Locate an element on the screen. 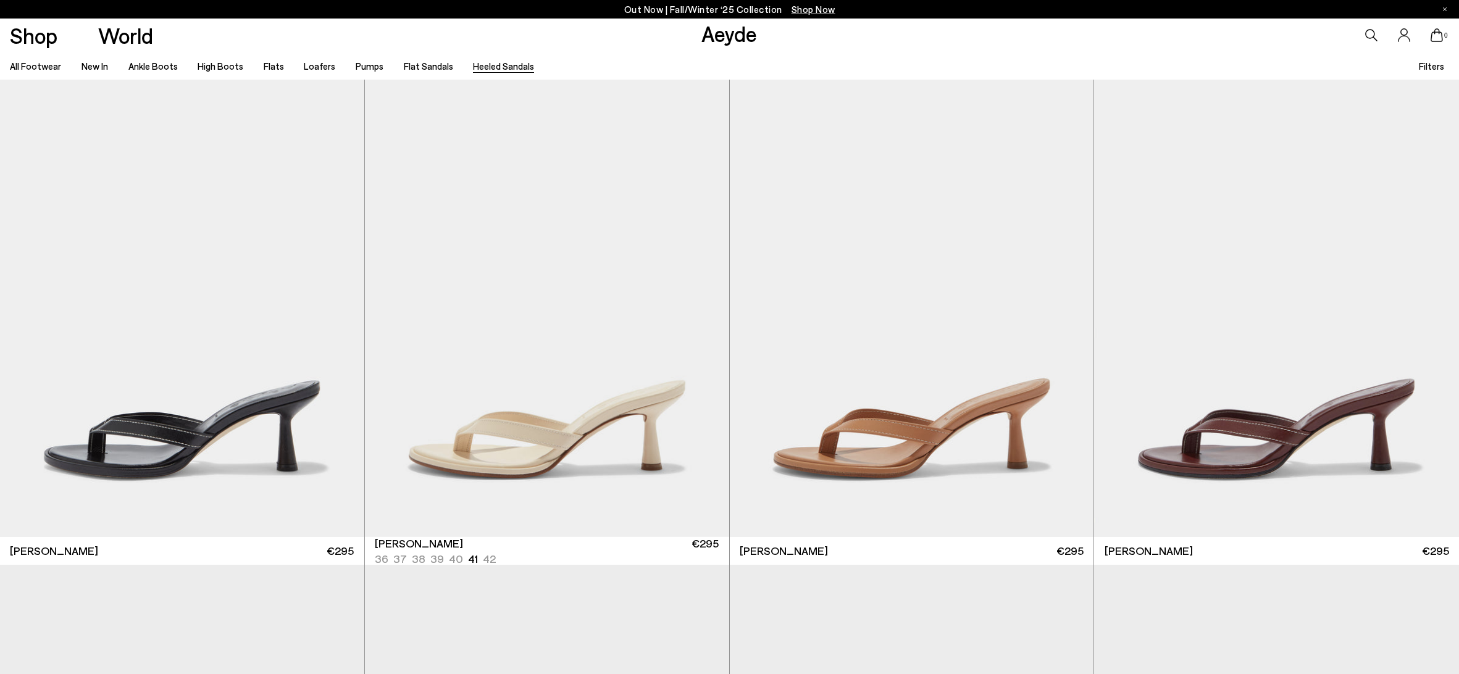 The width and height of the screenshot is (1459, 674). span: Navigate to /collections/new-in is located at coordinates (813, 9).